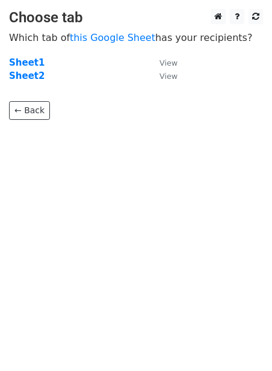 Image resolution: width=272 pixels, height=371 pixels. What do you see at coordinates (136, 37) in the screenshot?
I see `p: Which tab of has your recipients?` at bounding box center [136, 37].